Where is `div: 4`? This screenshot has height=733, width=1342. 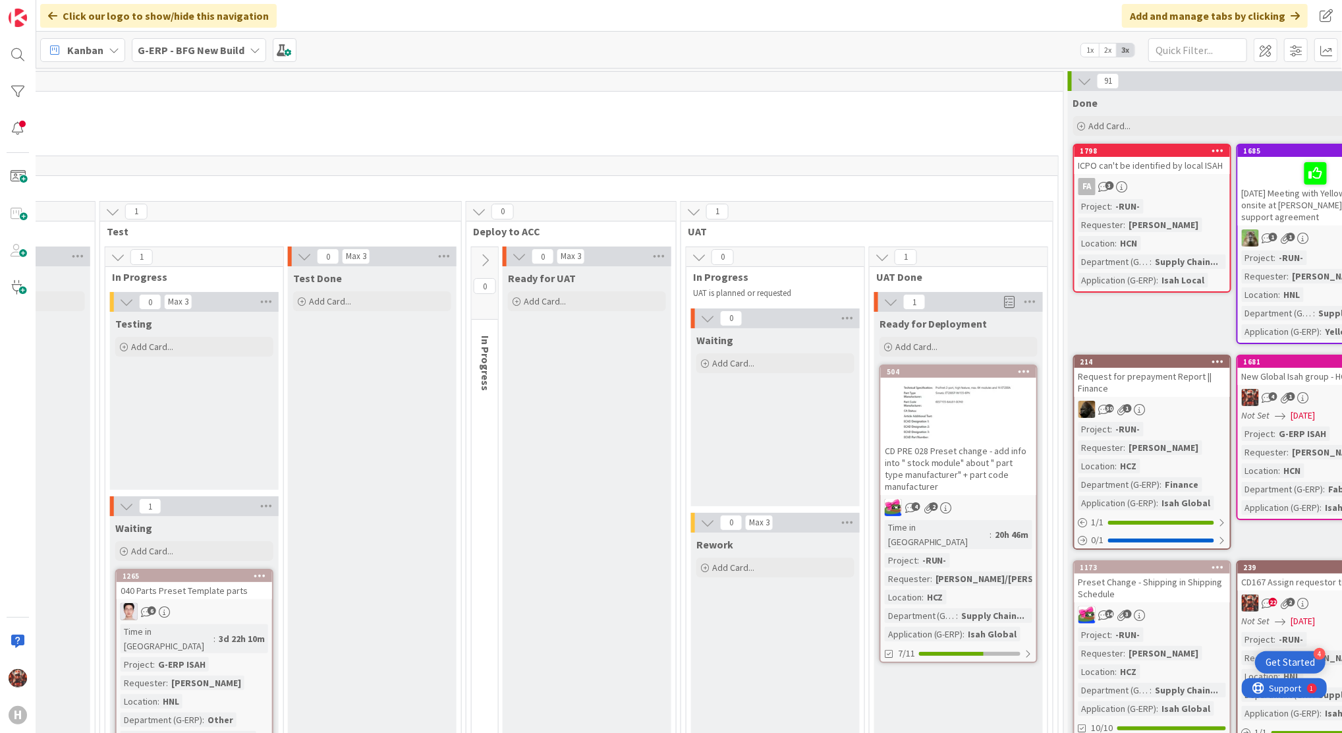 div: 4 is located at coordinates (1320, 654).